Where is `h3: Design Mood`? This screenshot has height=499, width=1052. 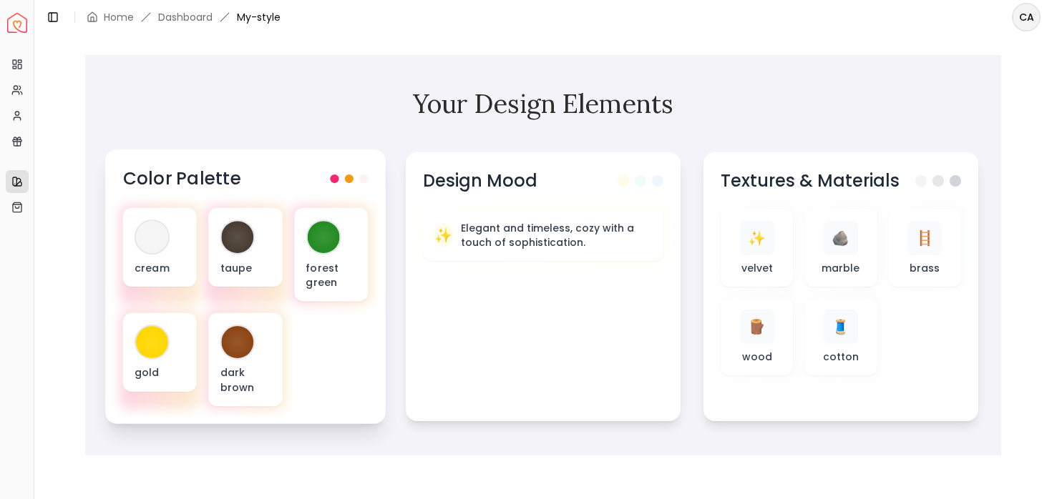 h3: Design Mood is located at coordinates (480, 181).